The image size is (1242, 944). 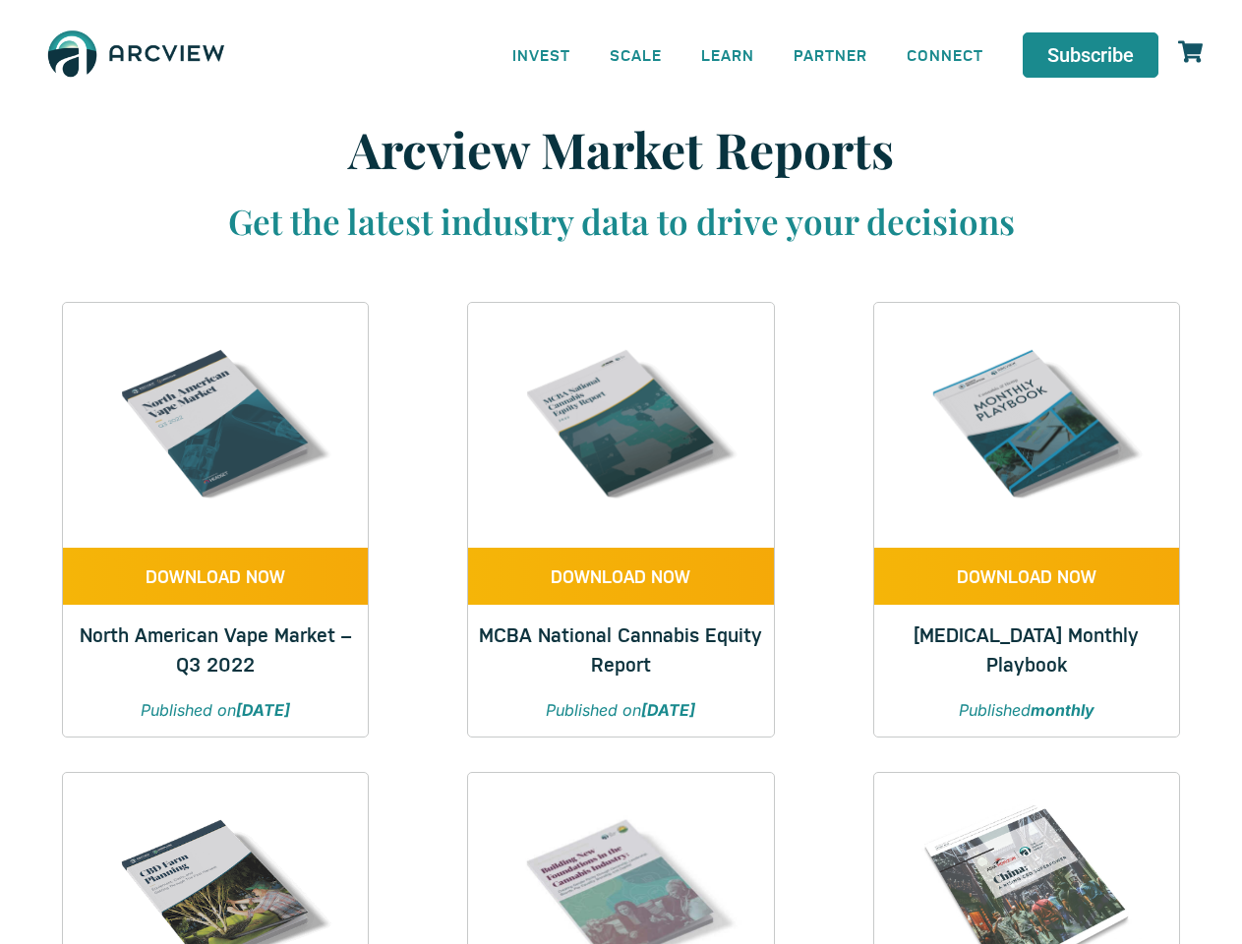 I want to click on span: Subscribe, so click(x=1090, y=55).